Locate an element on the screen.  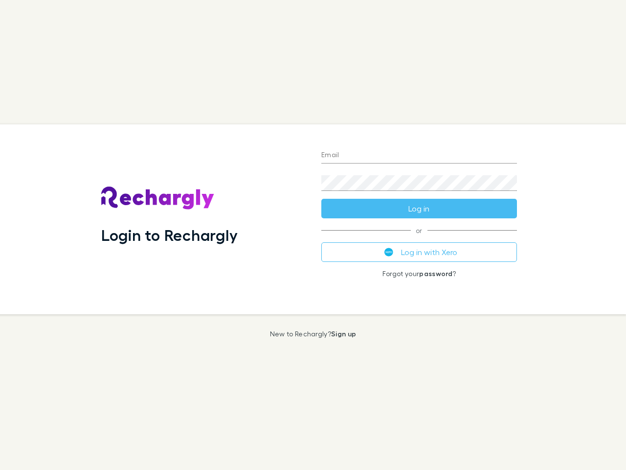
a: password is located at coordinates (436, 273).